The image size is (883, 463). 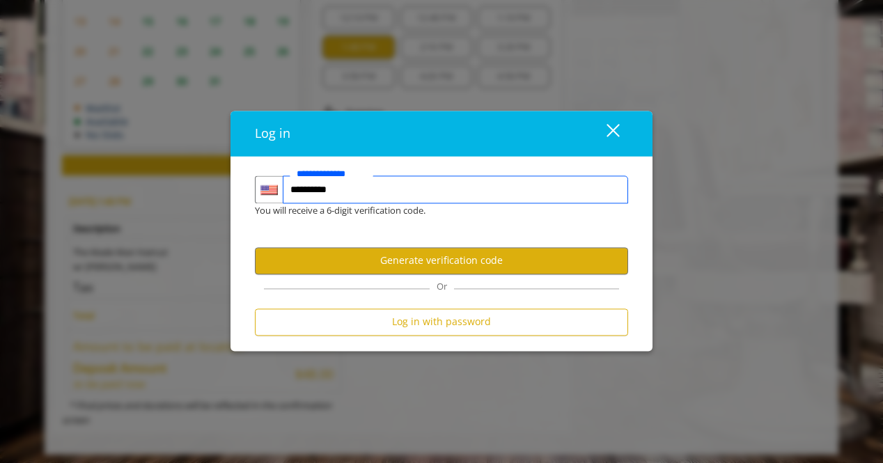 What do you see at coordinates (442, 261) in the screenshot?
I see `button: Generate verification code` at bounding box center [442, 261].